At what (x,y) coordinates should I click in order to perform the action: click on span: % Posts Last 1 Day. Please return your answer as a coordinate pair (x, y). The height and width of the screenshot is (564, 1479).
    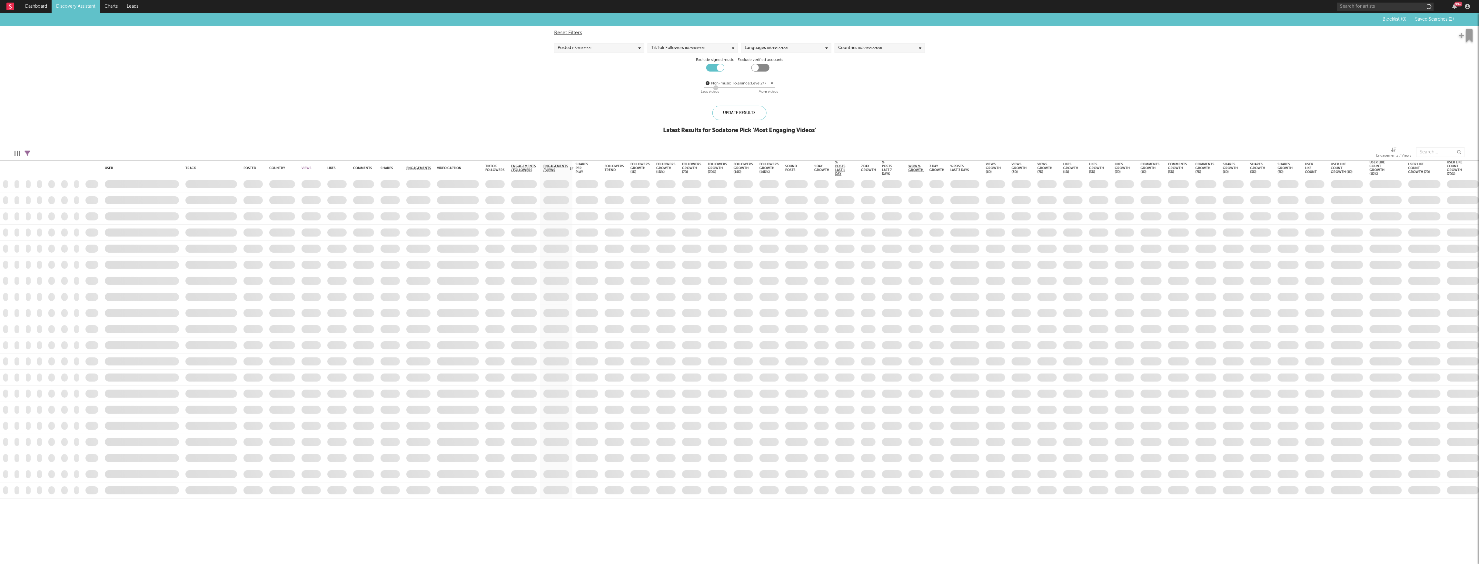
    Looking at the image, I should click on (840, 168).